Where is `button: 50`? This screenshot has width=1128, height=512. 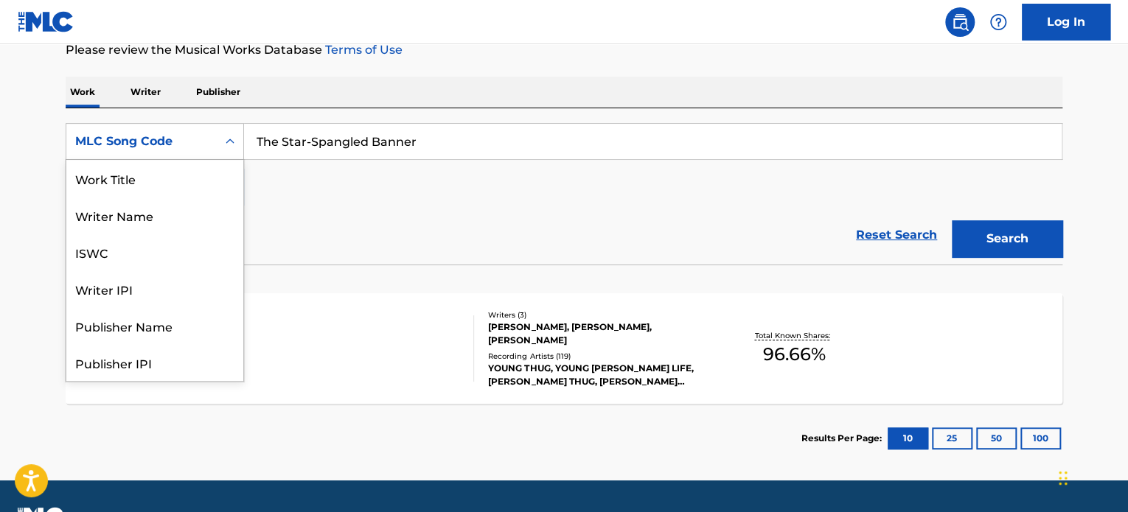
button: 50 is located at coordinates (996, 439).